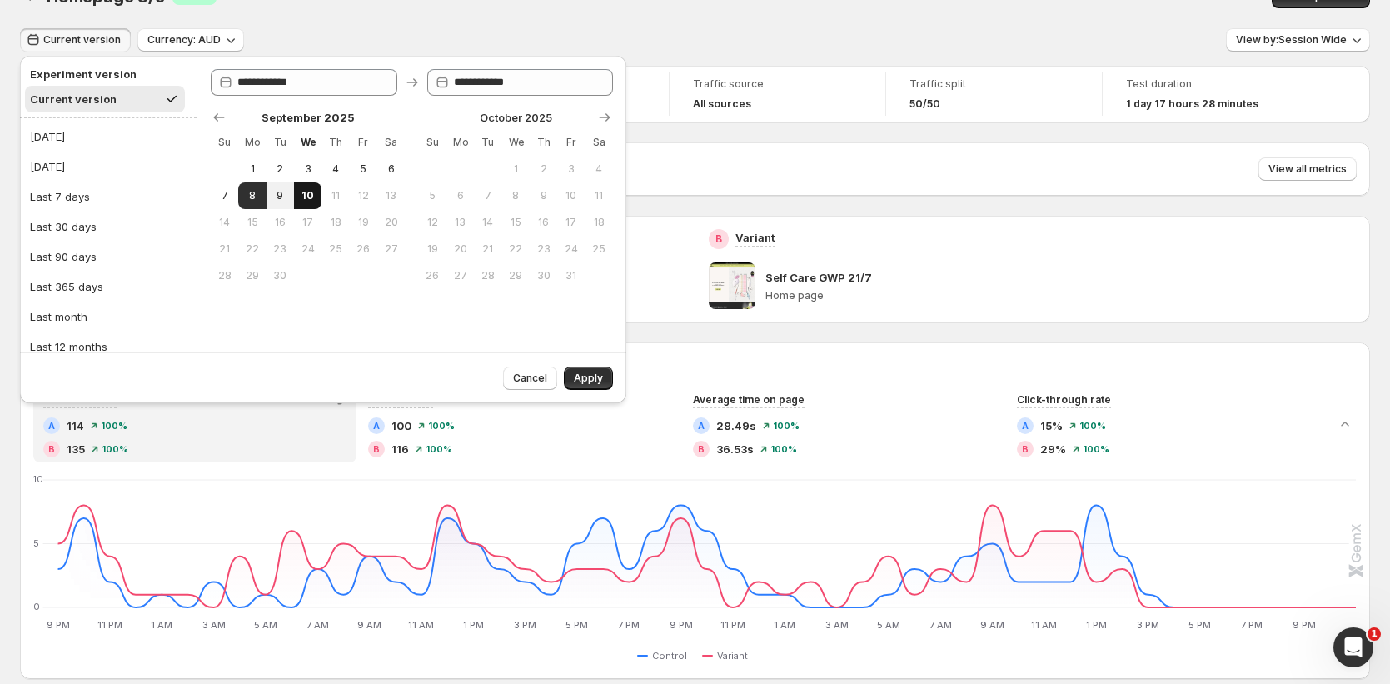  Describe the element at coordinates (432, 222) in the screenshot. I see `span: 12` at that location.